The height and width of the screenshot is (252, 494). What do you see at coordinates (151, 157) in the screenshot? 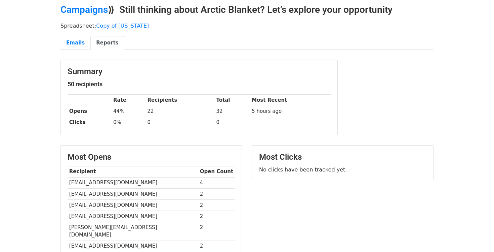
I see `h3: Most Opens` at bounding box center [151, 157].